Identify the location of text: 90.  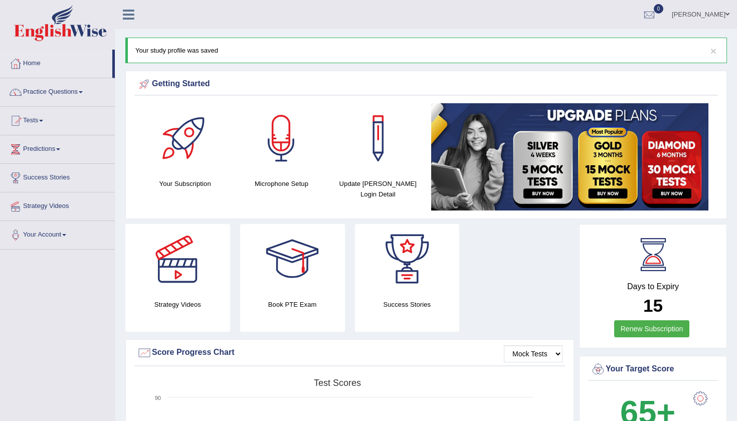
(158, 398).